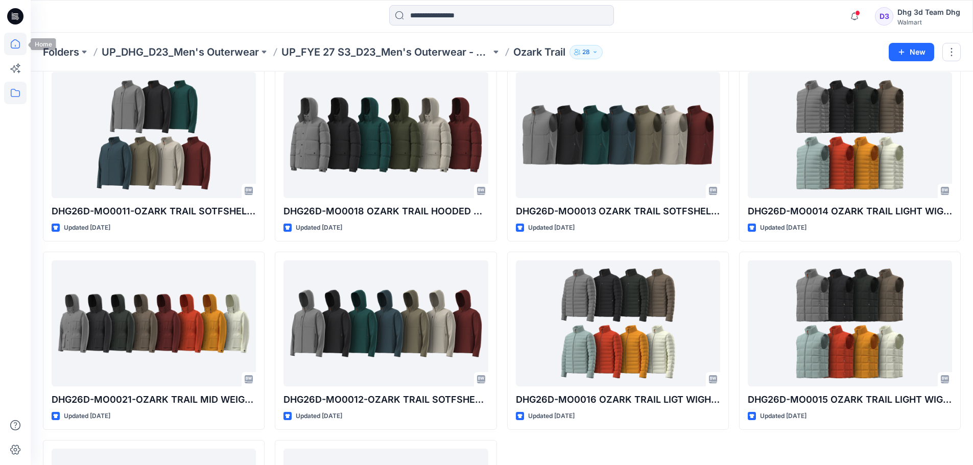 The width and height of the screenshot is (973, 465). Describe the element at coordinates (386, 400) in the screenshot. I see `p: DHG26D-MO0012-OZARK TRAIL SOTFSHELL HOODED JACKET` at that location.